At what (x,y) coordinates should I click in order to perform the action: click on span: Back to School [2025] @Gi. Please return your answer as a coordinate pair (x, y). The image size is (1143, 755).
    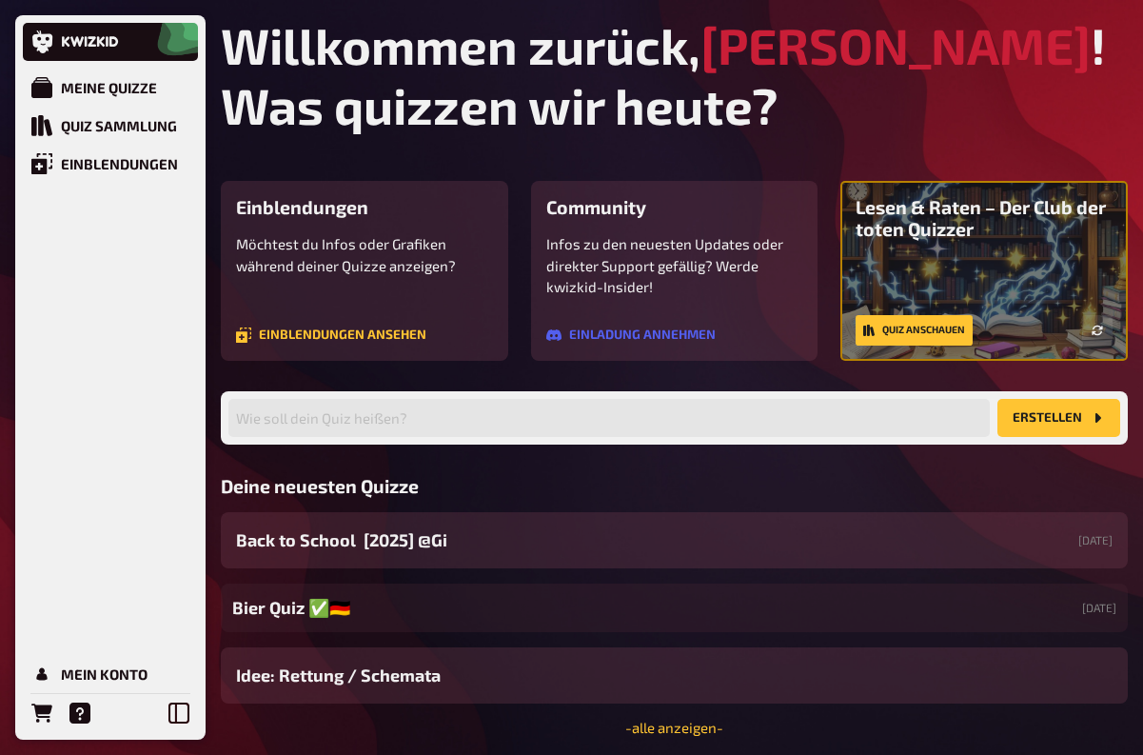
    Looking at the image, I should click on (342, 540).